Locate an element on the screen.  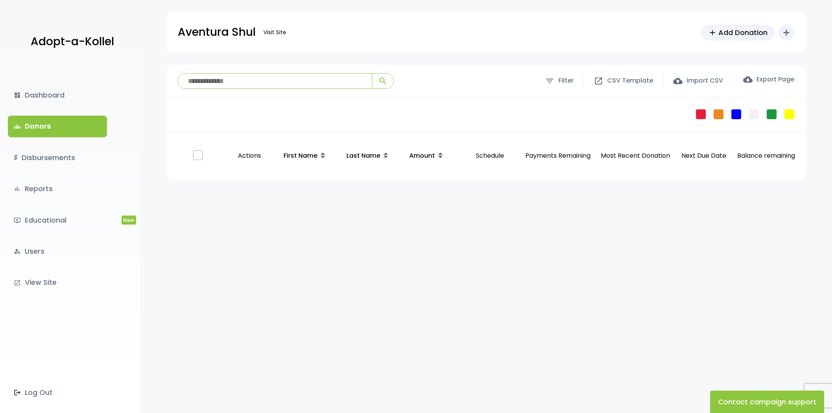
span: Import CSV is located at coordinates (705, 81).